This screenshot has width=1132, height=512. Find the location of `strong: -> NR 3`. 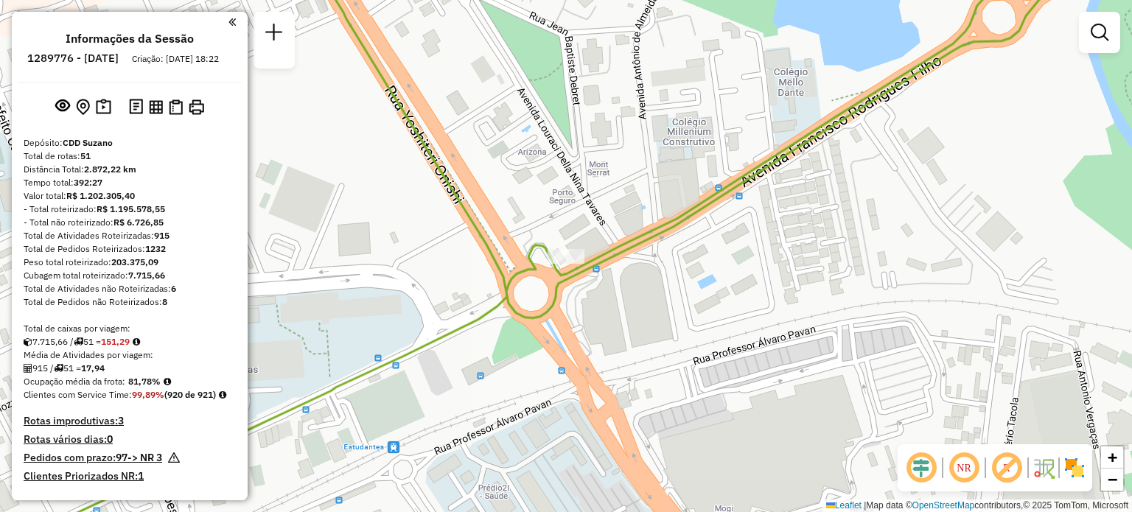

strong: -> NR 3 is located at coordinates (144, 458).